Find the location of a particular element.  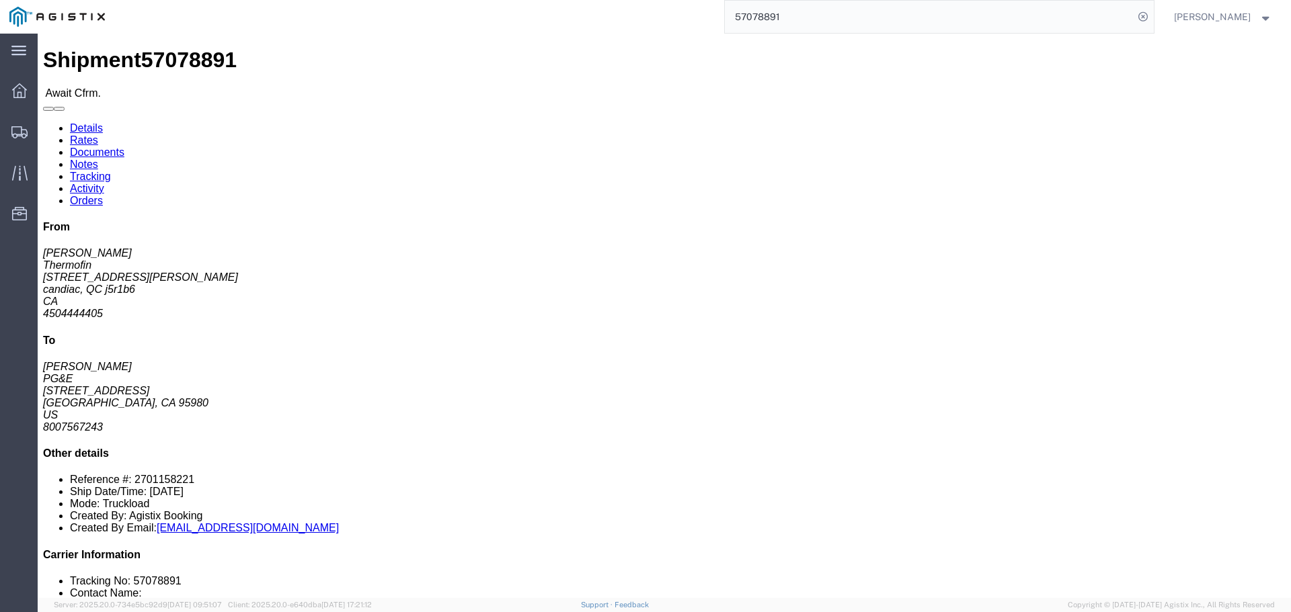

input: Search for shipment number, reference number is located at coordinates (929, 17).